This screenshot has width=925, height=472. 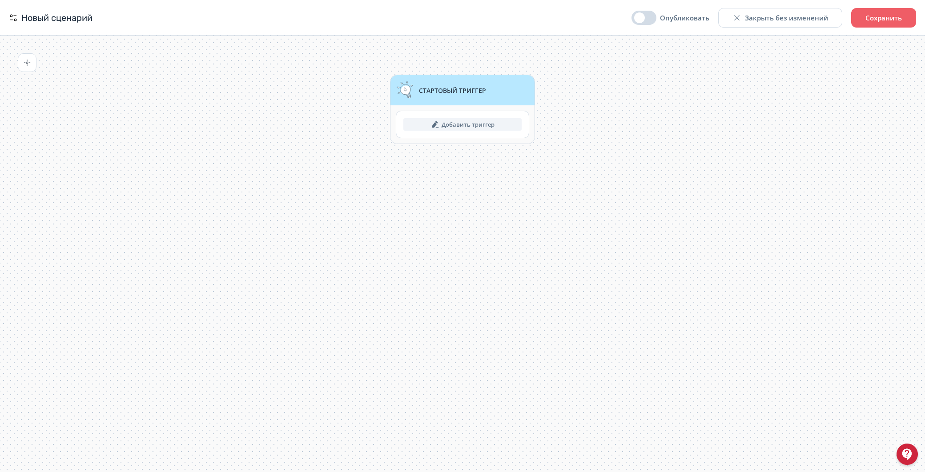 What do you see at coordinates (57, 18) in the screenshot?
I see `span: Новый сценарий` at bounding box center [57, 18].